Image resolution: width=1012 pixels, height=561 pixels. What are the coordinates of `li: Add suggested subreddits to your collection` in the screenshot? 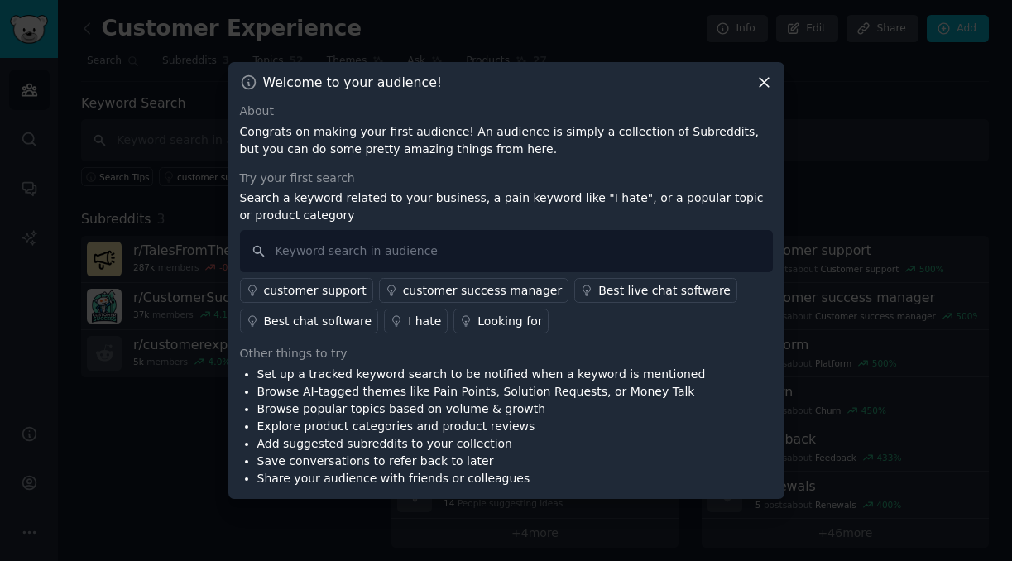 It's located at (481, 443).